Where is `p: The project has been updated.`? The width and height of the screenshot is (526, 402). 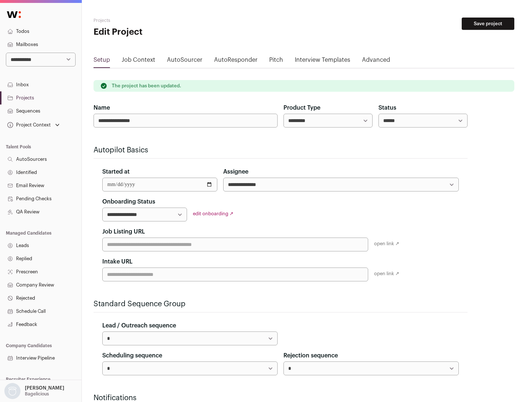 p: The project has been updated. is located at coordinates (147, 86).